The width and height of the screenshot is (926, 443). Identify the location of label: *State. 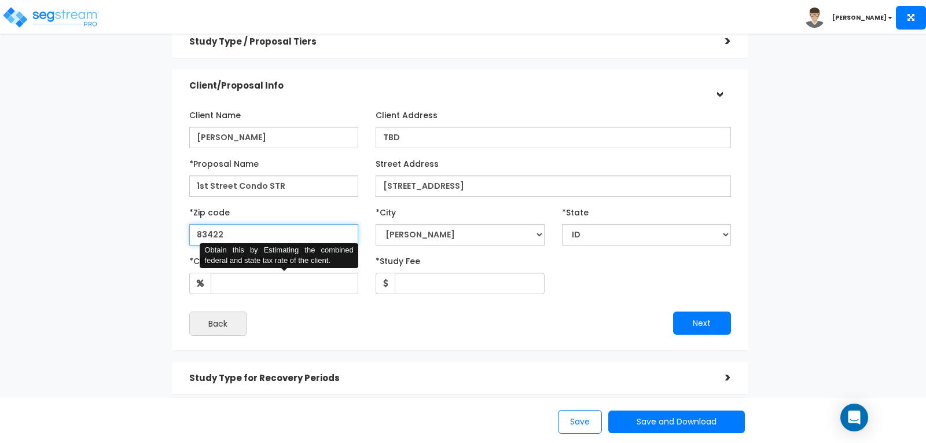
(575, 210).